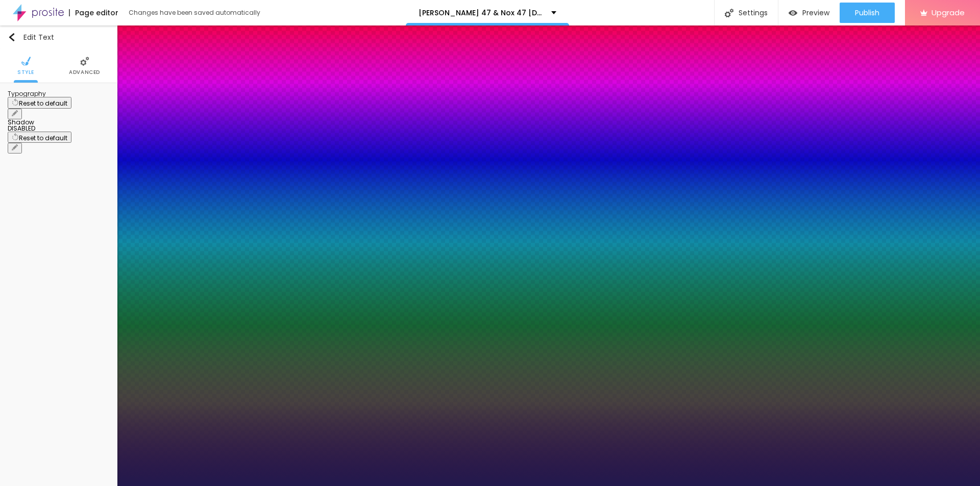 The width and height of the screenshot is (980, 486). I want to click on span: Upgrade, so click(948, 12).